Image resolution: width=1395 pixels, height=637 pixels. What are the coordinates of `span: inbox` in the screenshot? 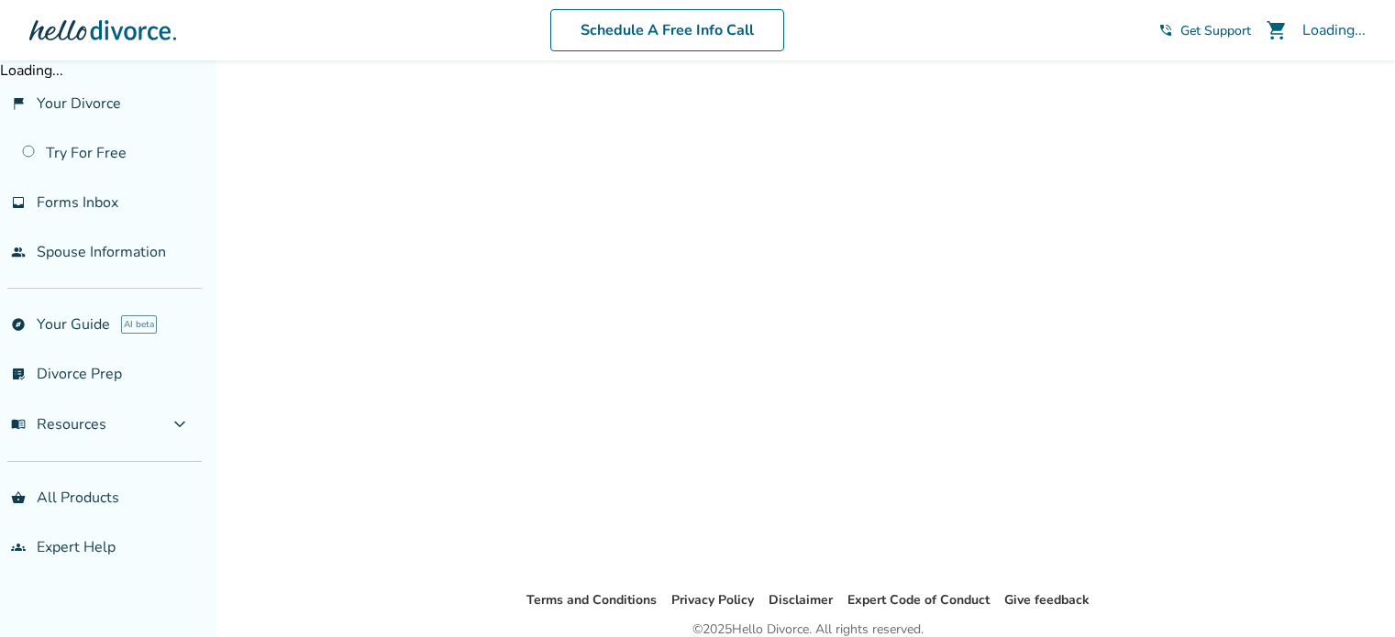 It's located at (18, 203).